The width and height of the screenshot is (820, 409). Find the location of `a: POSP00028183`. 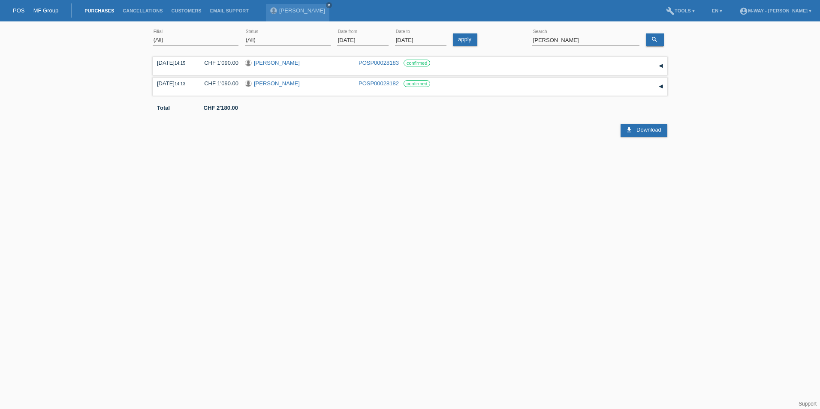

a: POSP00028183 is located at coordinates (379, 63).